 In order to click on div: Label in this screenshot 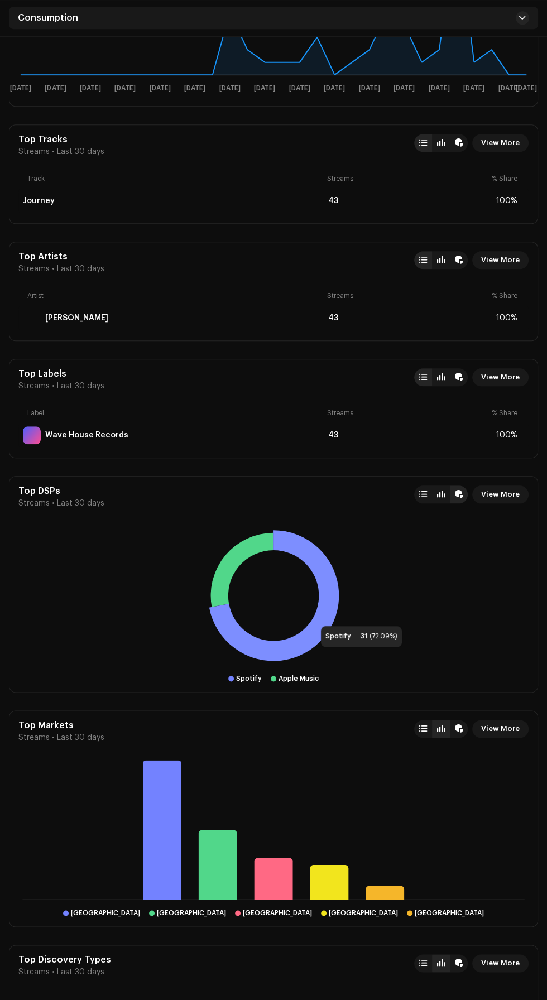, I will do `click(175, 413)`.